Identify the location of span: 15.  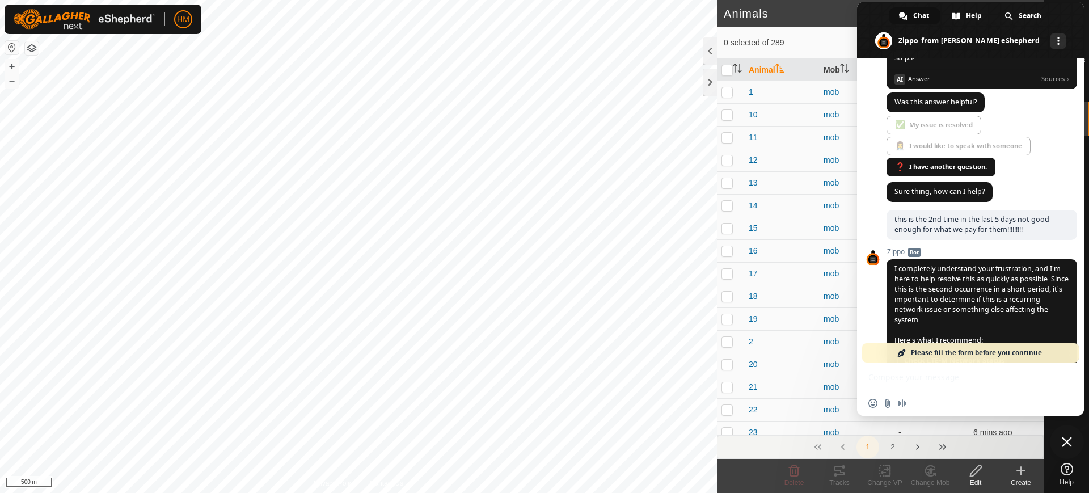
(753, 228).